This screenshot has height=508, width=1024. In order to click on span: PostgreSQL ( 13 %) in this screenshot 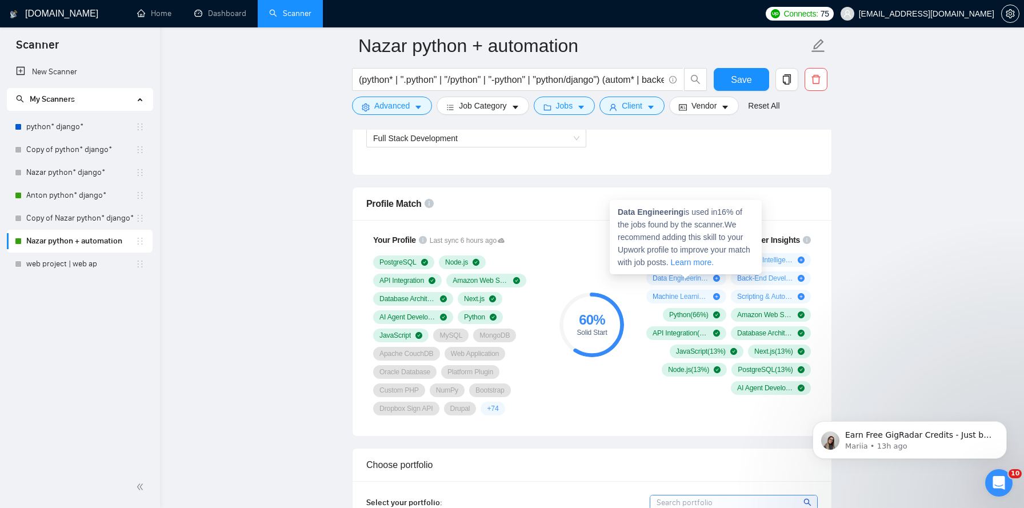, I will do `click(765, 370)`.